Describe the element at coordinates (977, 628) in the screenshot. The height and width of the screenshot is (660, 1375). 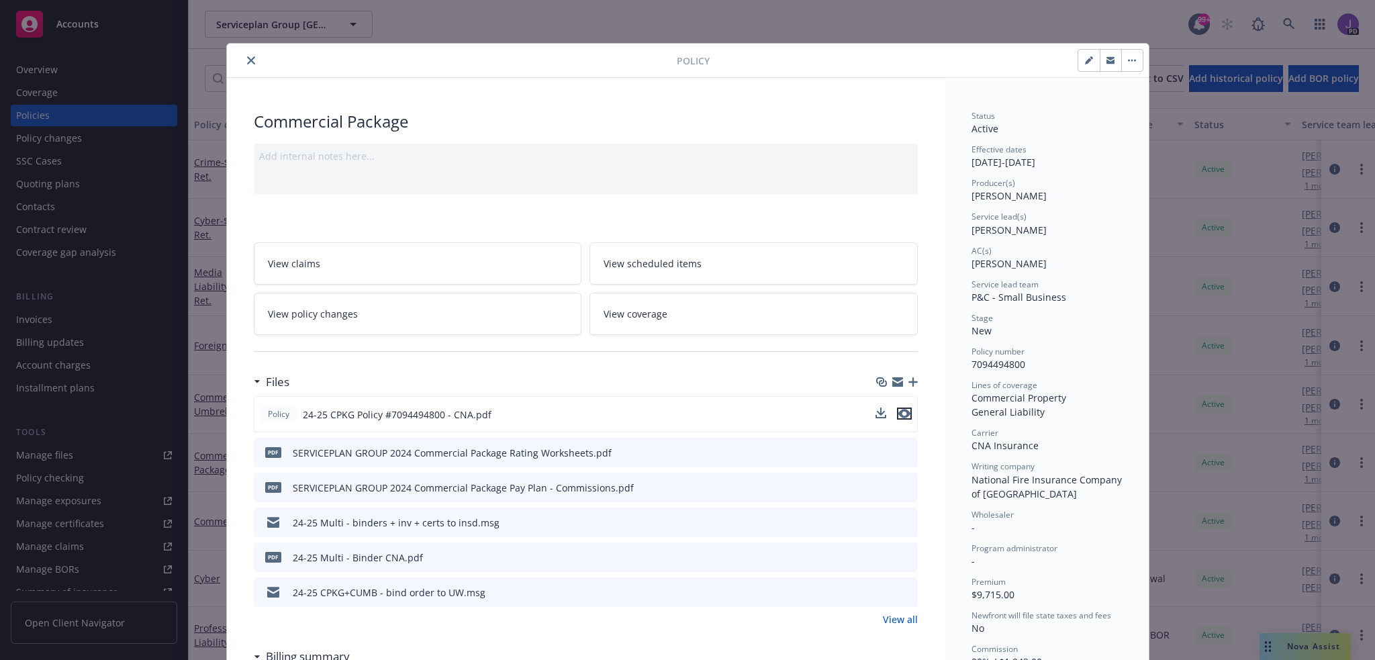
I see `span: No` at that location.